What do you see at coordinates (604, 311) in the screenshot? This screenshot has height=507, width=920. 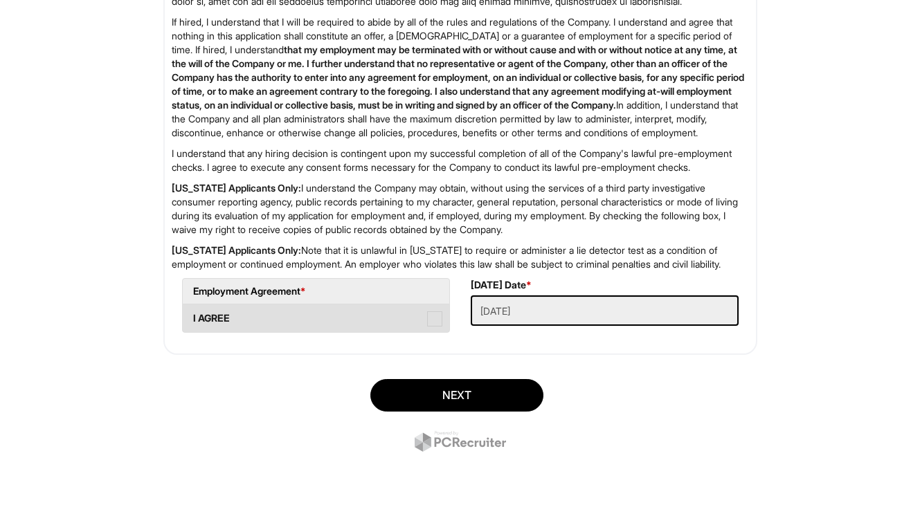 I see `input: Today's Date` at bounding box center [604, 311].